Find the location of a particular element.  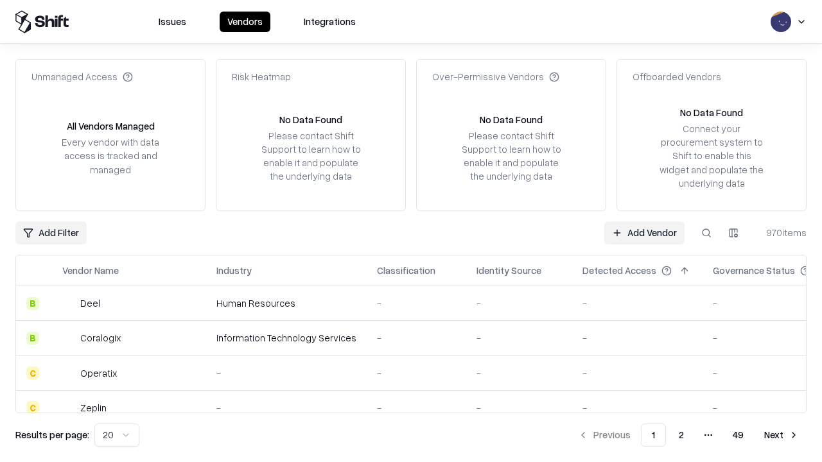

button: 49 is located at coordinates (738, 435).